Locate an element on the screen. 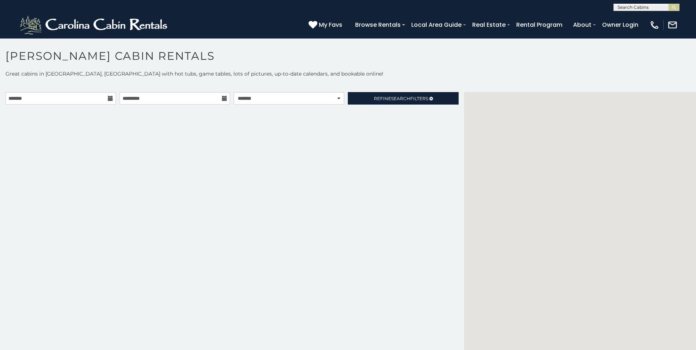 This screenshot has height=350, width=696. img: White-1-2.png is located at coordinates (94, 25).